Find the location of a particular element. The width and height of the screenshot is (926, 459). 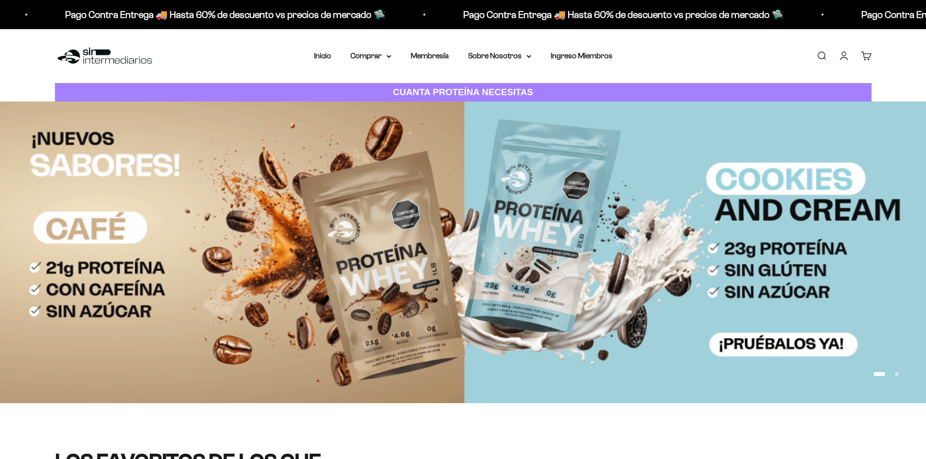

a: Inicio is located at coordinates (322, 55).